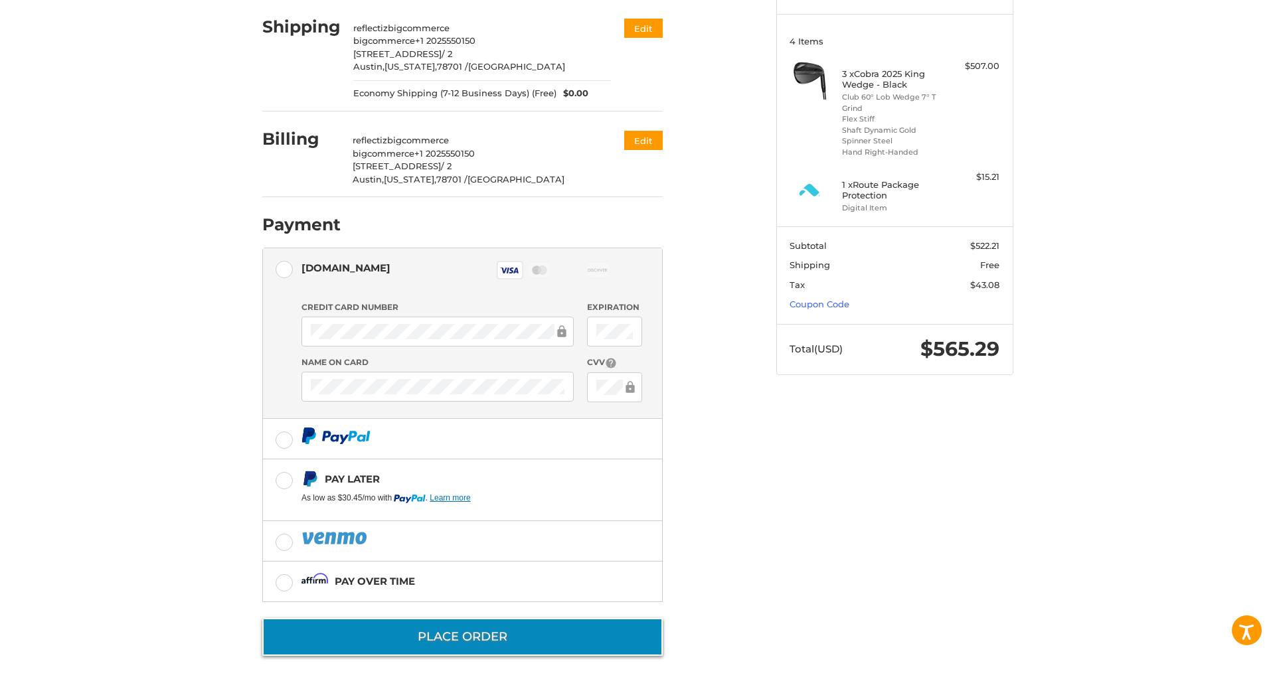 The image size is (1275, 685). I want to click on h4: 3 x Cobra 2025 King Wedge - Black, so click(893, 79).